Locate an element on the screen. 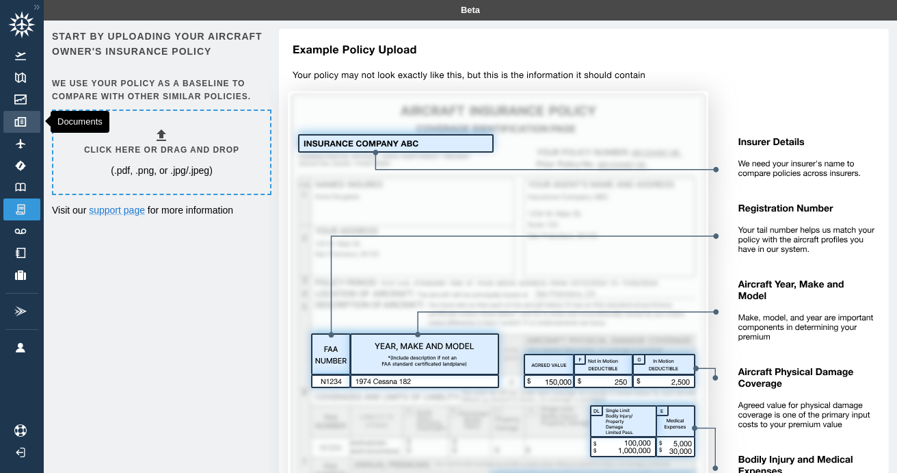  h6: Start by uploading your aircraft owner's insurance policy is located at coordinates (160, 44).